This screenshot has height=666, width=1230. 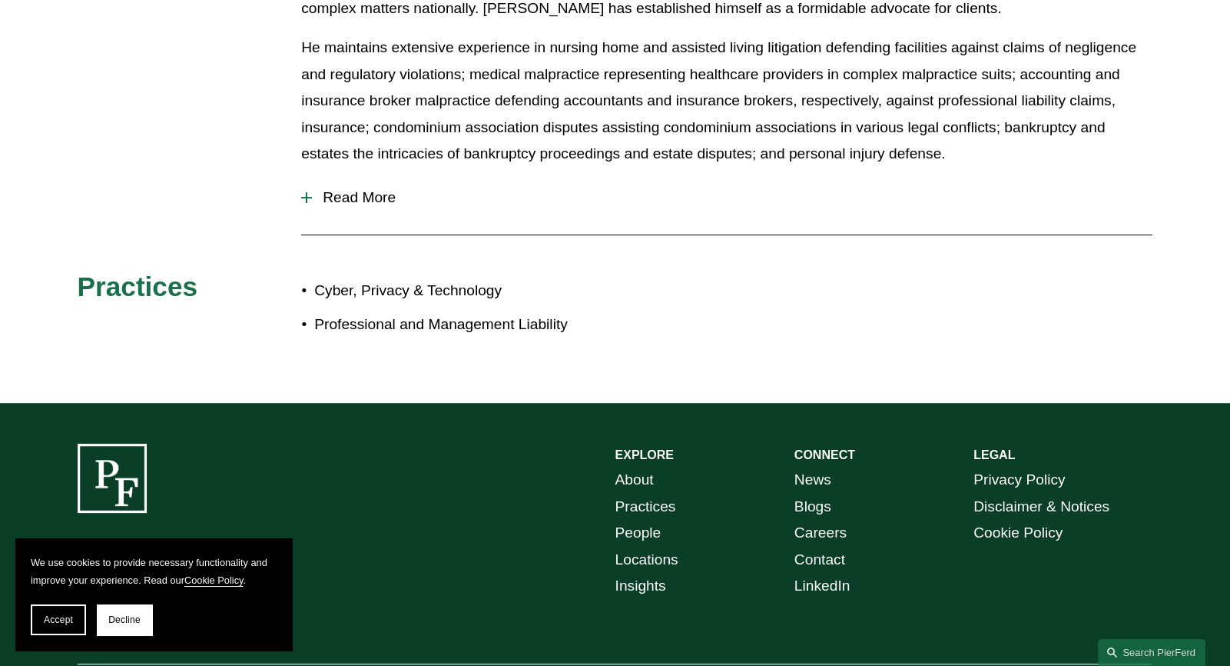 What do you see at coordinates (125, 619) in the screenshot?
I see `button: Decline` at bounding box center [125, 619].